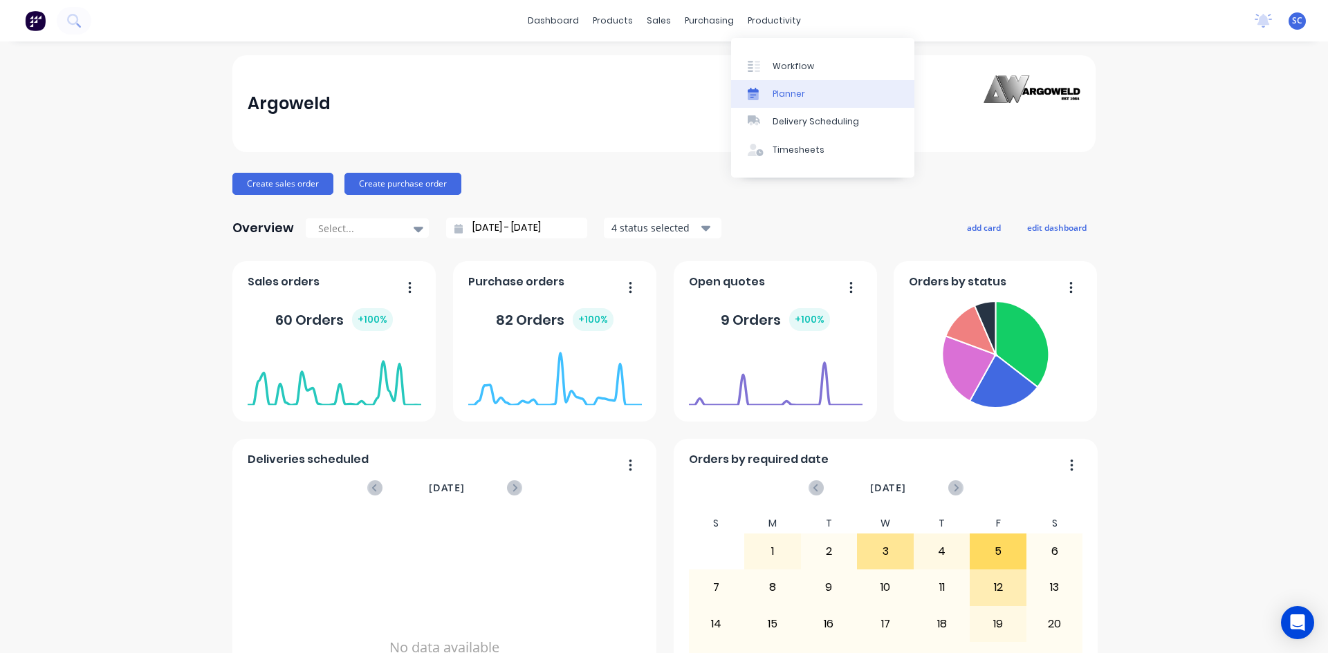  I want to click on div: 6, so click(1055, 552).